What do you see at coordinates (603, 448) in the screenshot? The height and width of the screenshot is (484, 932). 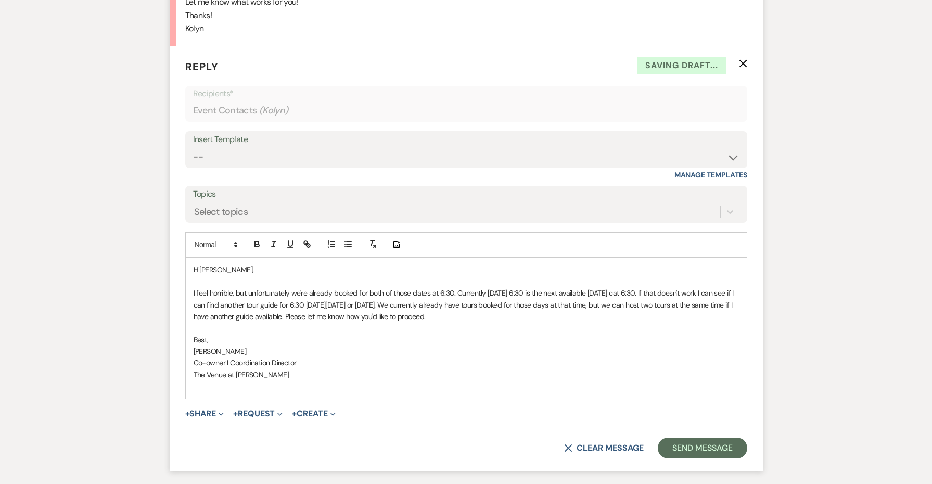 I see `button: Clear message` at bounding box center [603, 448].